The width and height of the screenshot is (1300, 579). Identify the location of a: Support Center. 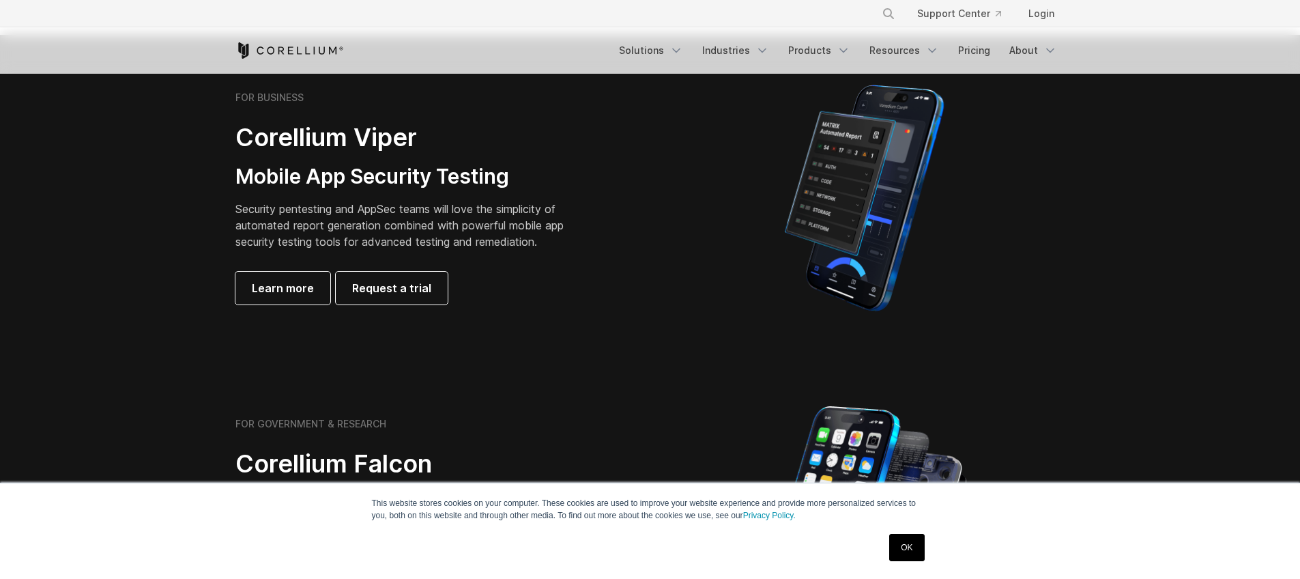
(959, 14).